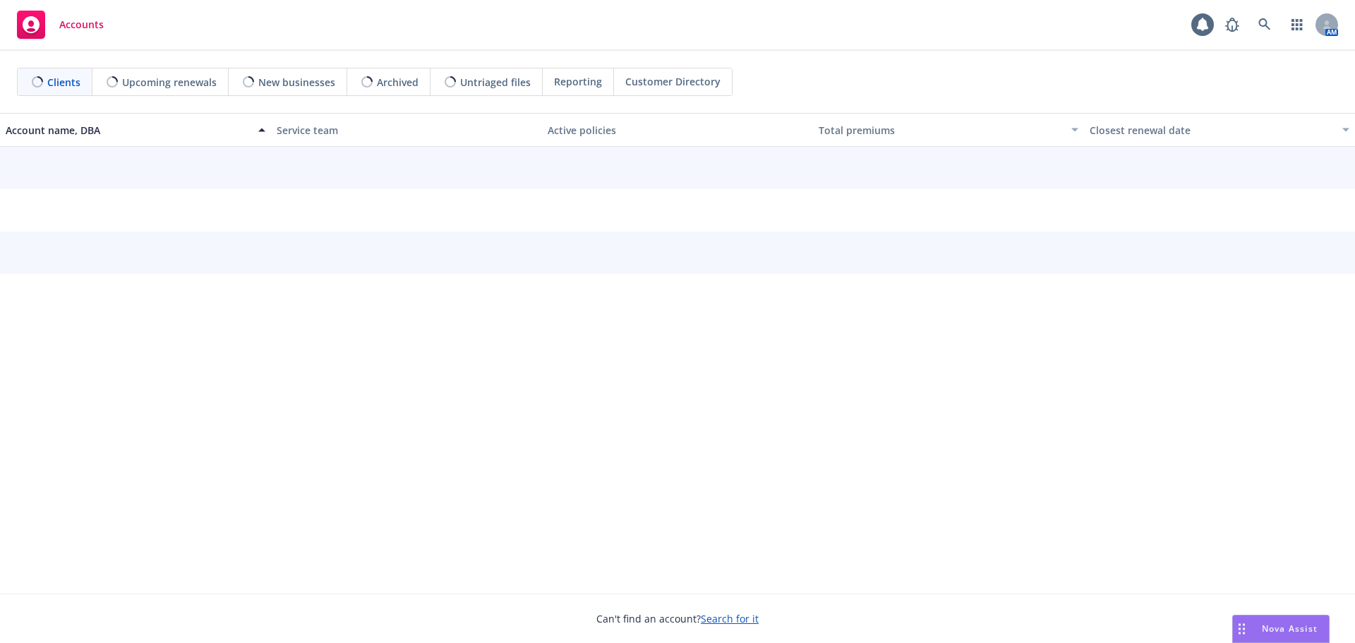 The width and height of the screenshot is (1355, 643). I want to click on span: New businesses, so click(296, 82).